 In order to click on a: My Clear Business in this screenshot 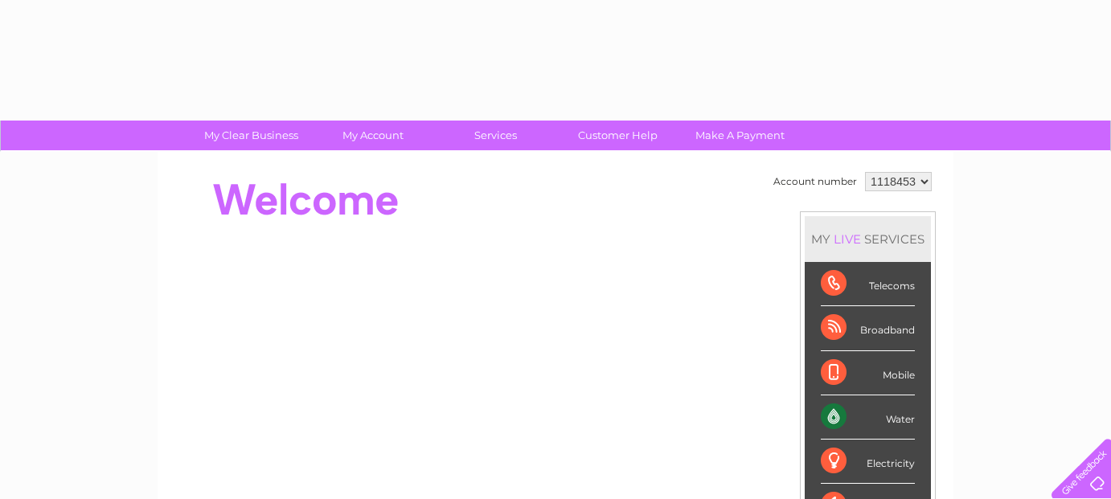, I will do `click(251, 135)`.